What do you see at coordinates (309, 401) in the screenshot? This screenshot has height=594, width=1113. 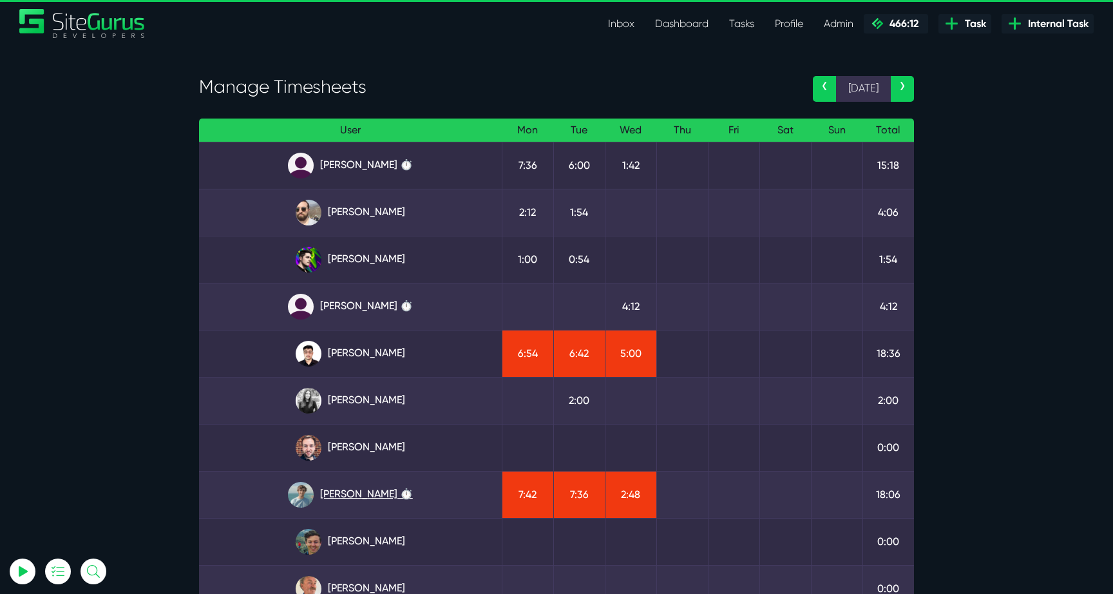 I see `img: rgqpcqpgtbr9fmz9rxmm.jpg` at bounding box center [309, 401].